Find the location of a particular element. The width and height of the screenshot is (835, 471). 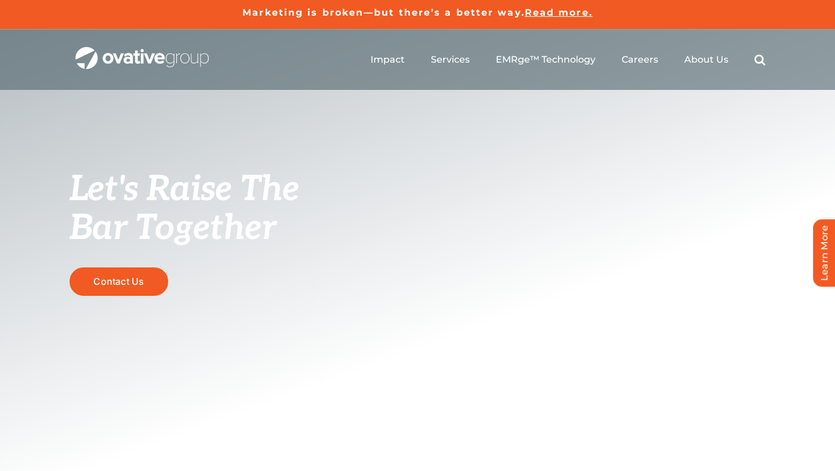

span: Careers is located at coordinates (639, 60).